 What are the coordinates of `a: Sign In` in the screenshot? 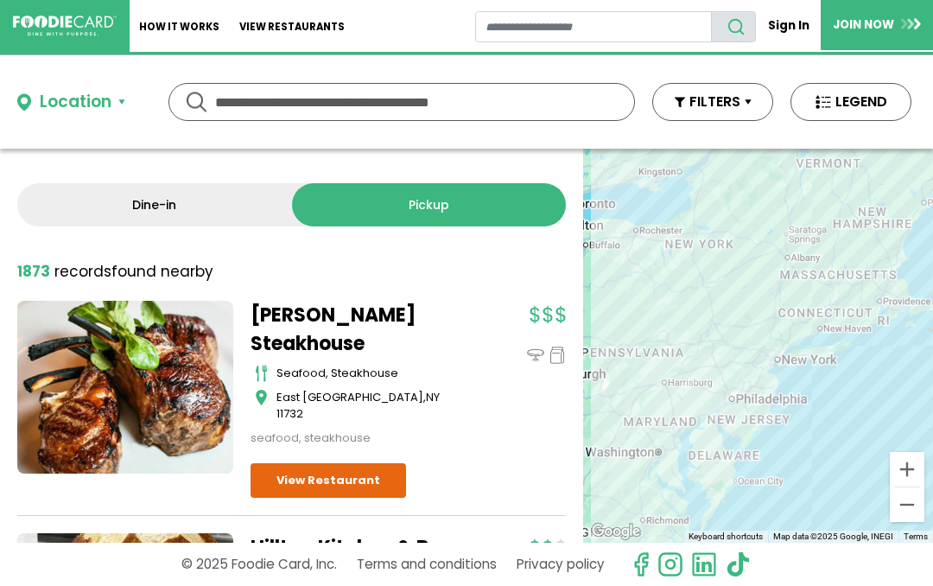 It's located at (788, 25).